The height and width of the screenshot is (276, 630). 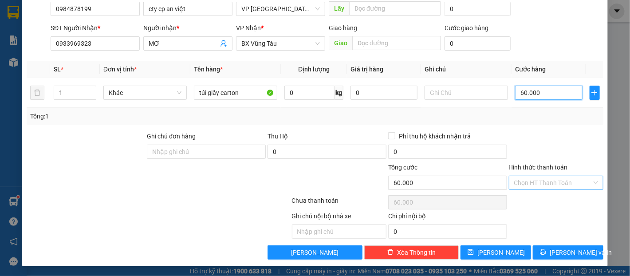 What do you see at coordinates (412, 253) in the screenshot?
I see `button: deleteXóa Thông tin` at bounding box center [412, 253].